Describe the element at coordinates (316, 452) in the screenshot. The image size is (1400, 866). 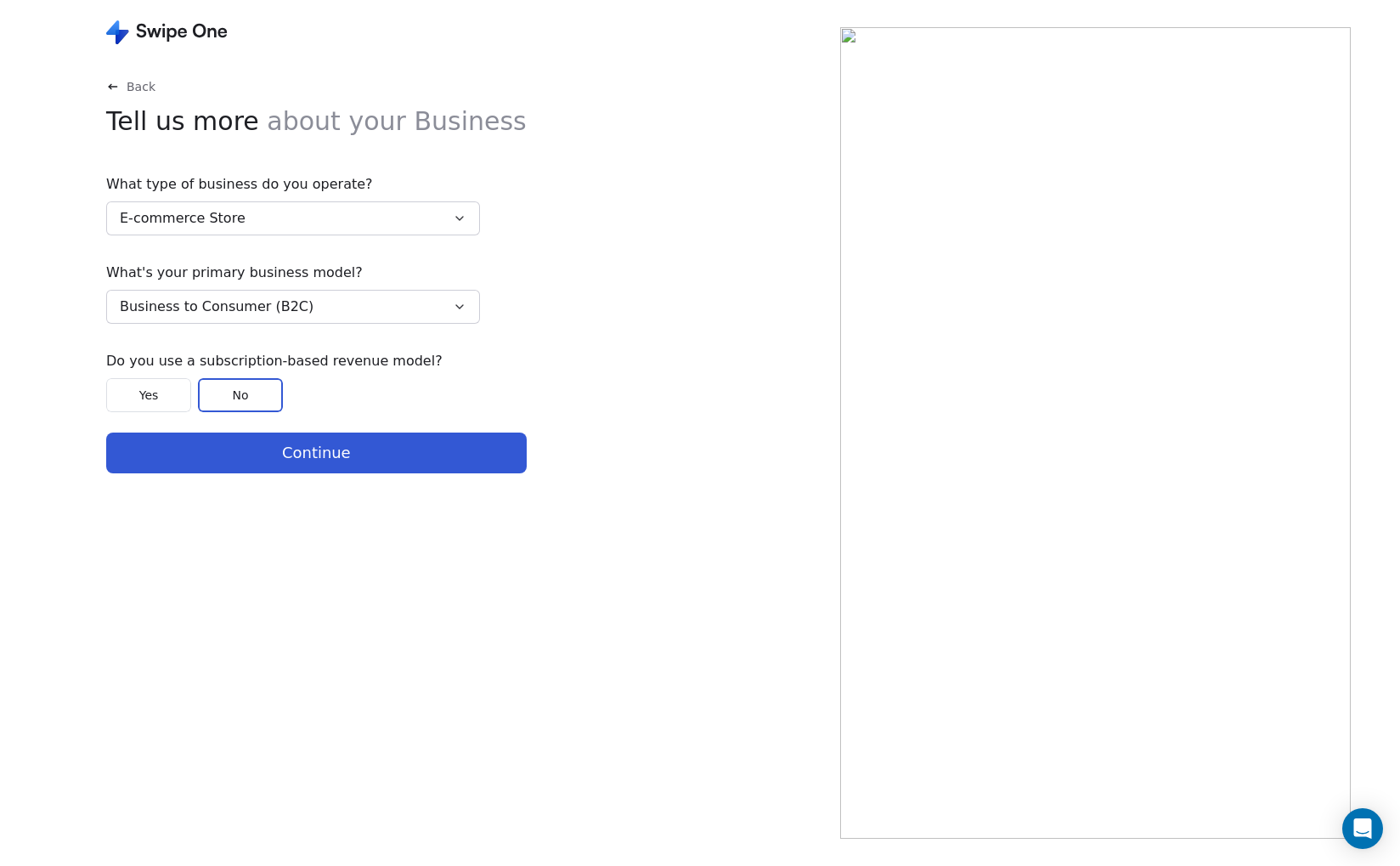
I see `button: Continue` at that location.